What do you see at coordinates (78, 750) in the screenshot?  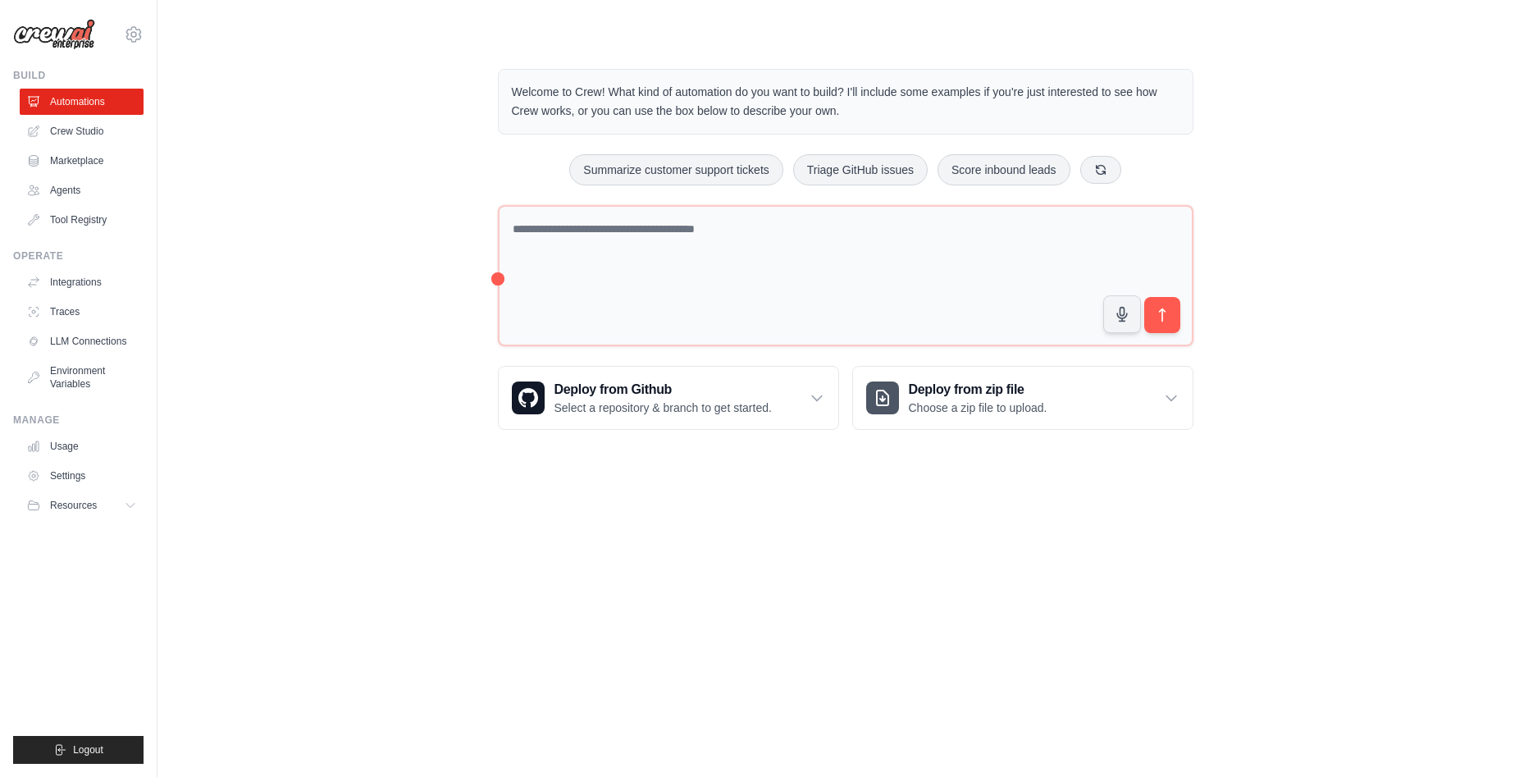 I see `button: Logout` at bounding box center [78, 750].